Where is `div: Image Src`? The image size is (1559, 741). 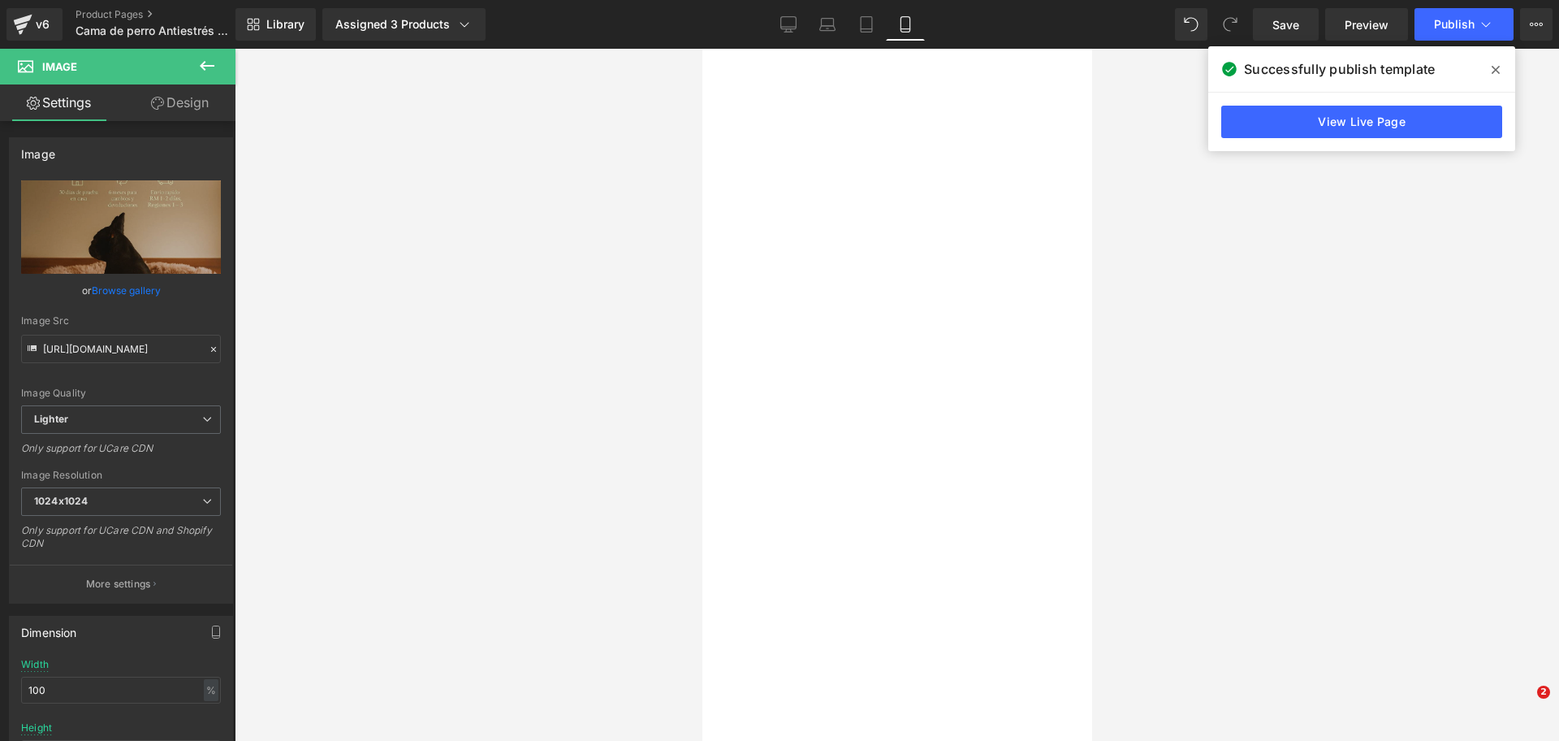 div: Image Src is located at coordinates (121, 321).